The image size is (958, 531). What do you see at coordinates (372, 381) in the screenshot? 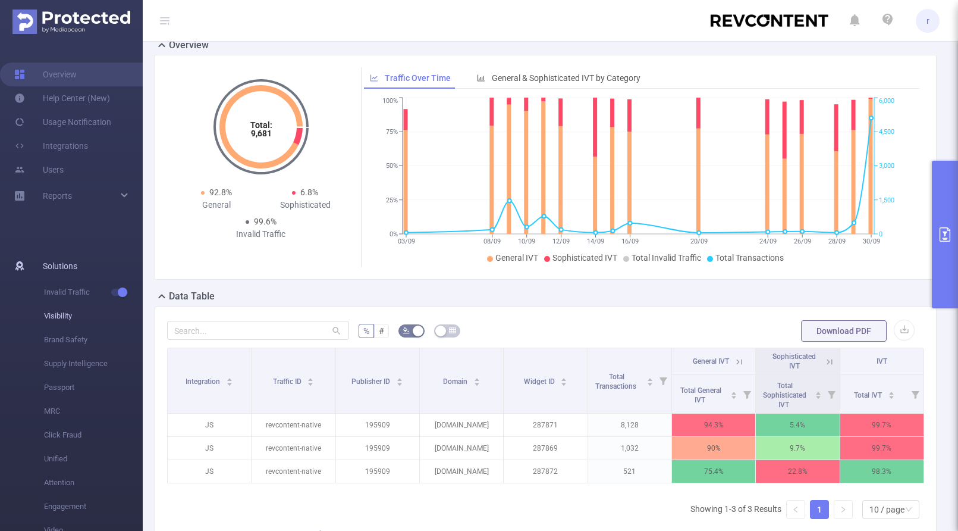
I see `span: Publisher ID` at bounding box center [372, 381].